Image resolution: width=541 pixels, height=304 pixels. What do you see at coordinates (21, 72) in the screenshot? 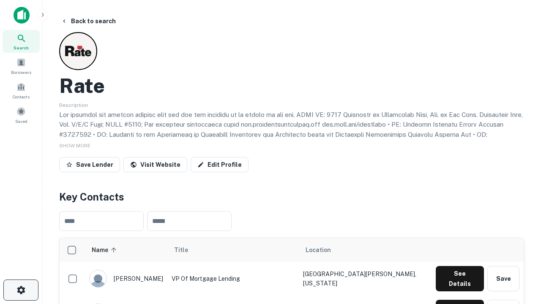
I see `span: Borrowers` at bounding box center [21, 72].